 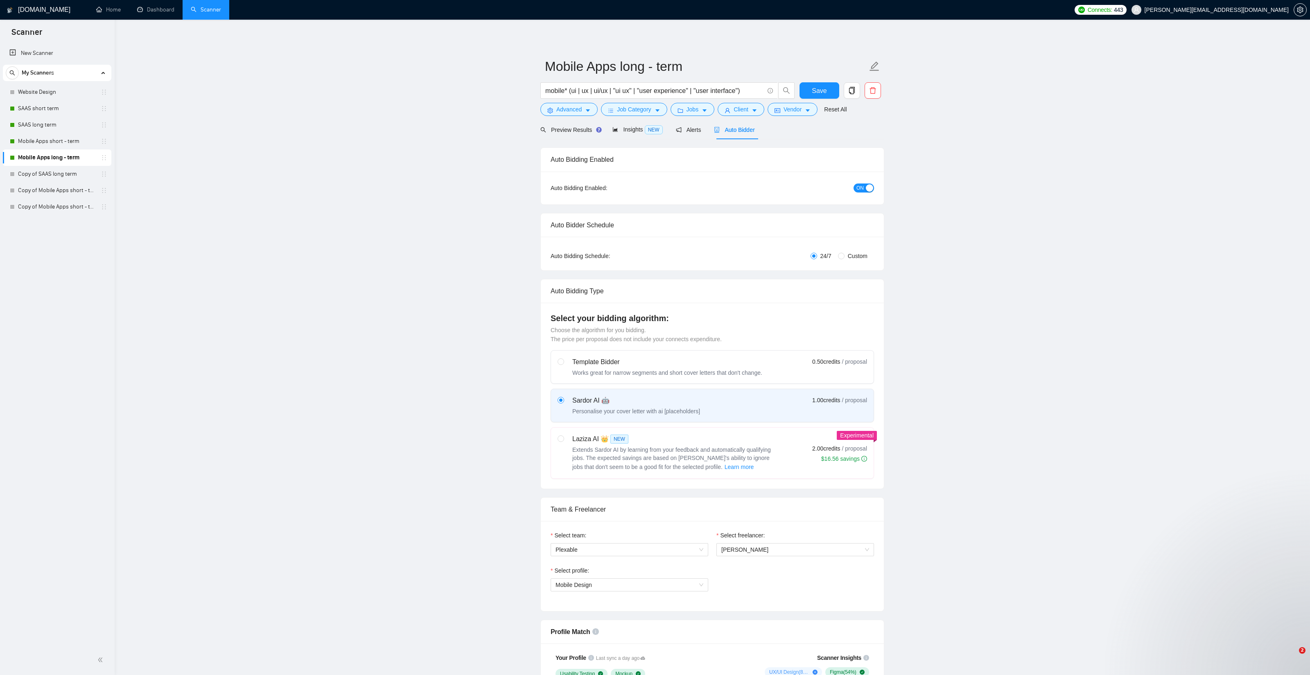 What do you see at coordinates (1300, 10) in the screenshot?
I see `a: setting` at bounding box center [1300, 10].